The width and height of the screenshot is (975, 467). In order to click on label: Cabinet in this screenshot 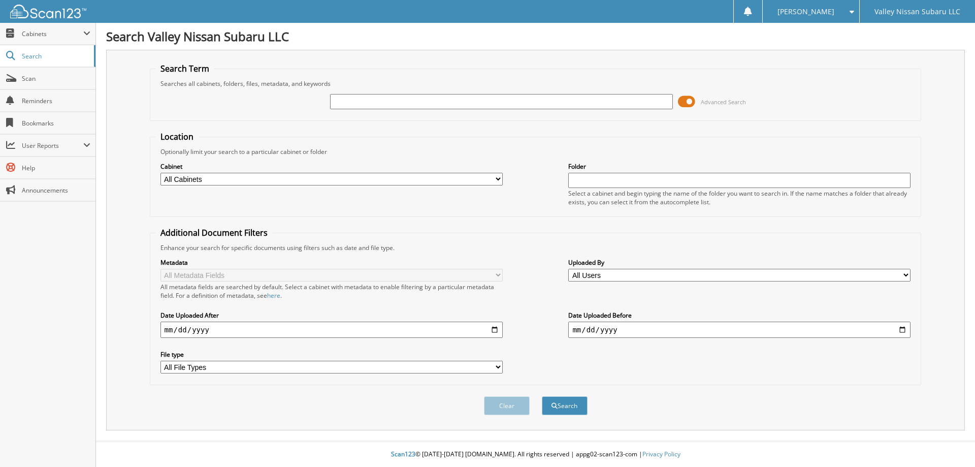, I will do `click(332, 166)`.